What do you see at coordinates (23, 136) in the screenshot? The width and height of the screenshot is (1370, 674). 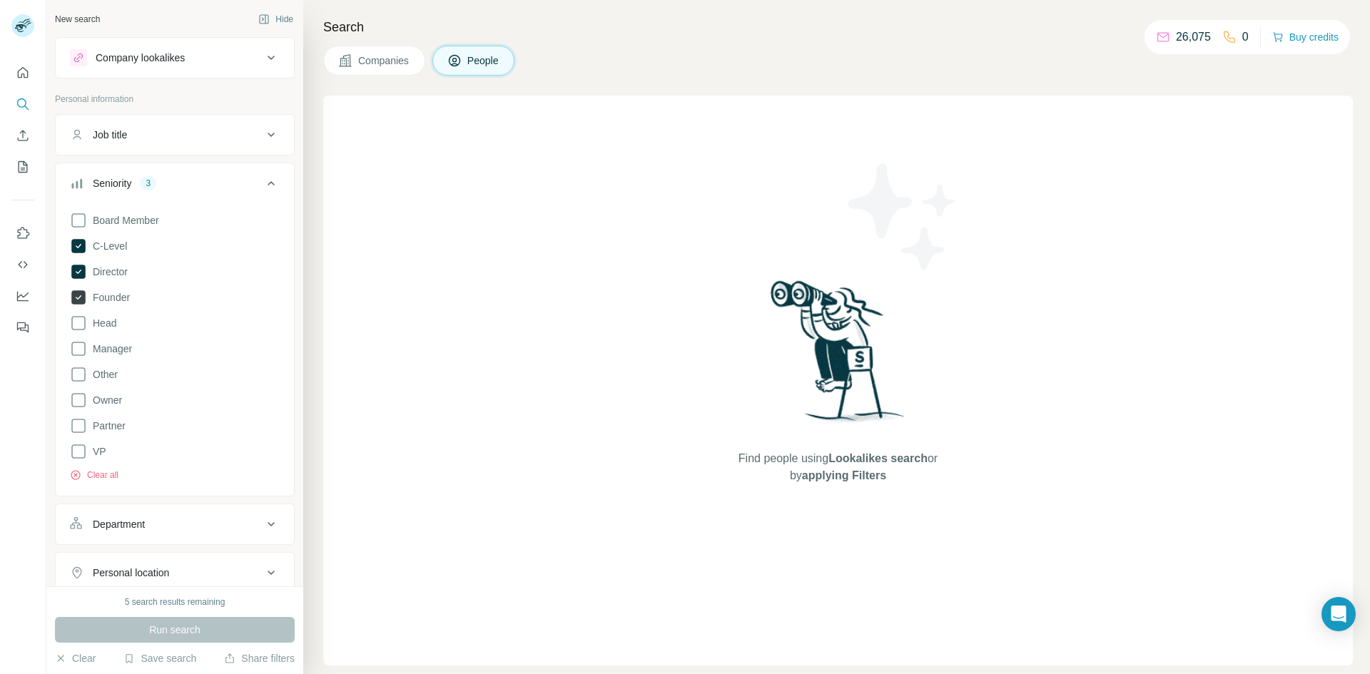 I see `button: Enrich CSV` at bounding box center [23, 136].